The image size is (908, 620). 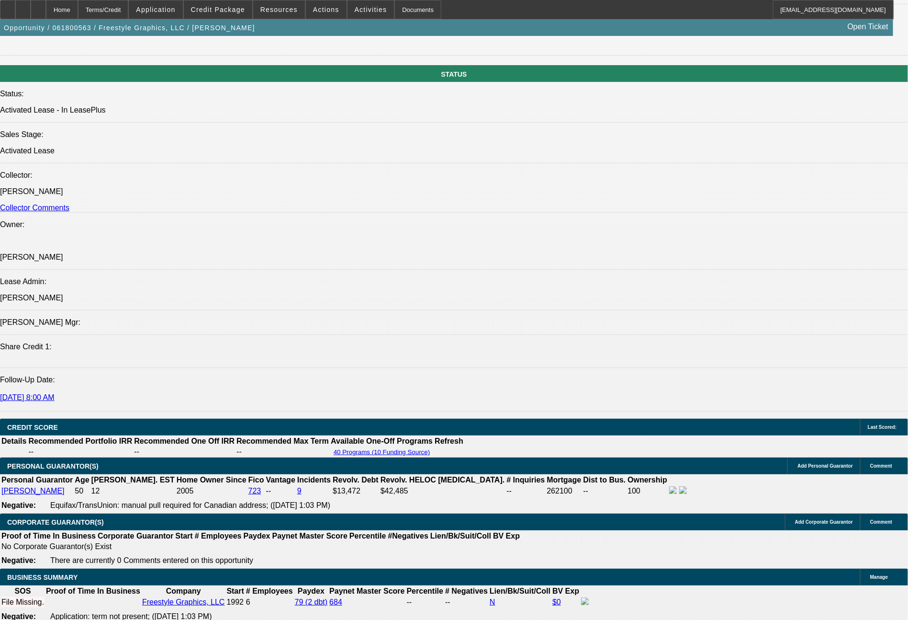 What do you see at coordinates (382, 441) in the screenshot?
I see `th: Available One-Off Programs` at bounding box center [382, 441].